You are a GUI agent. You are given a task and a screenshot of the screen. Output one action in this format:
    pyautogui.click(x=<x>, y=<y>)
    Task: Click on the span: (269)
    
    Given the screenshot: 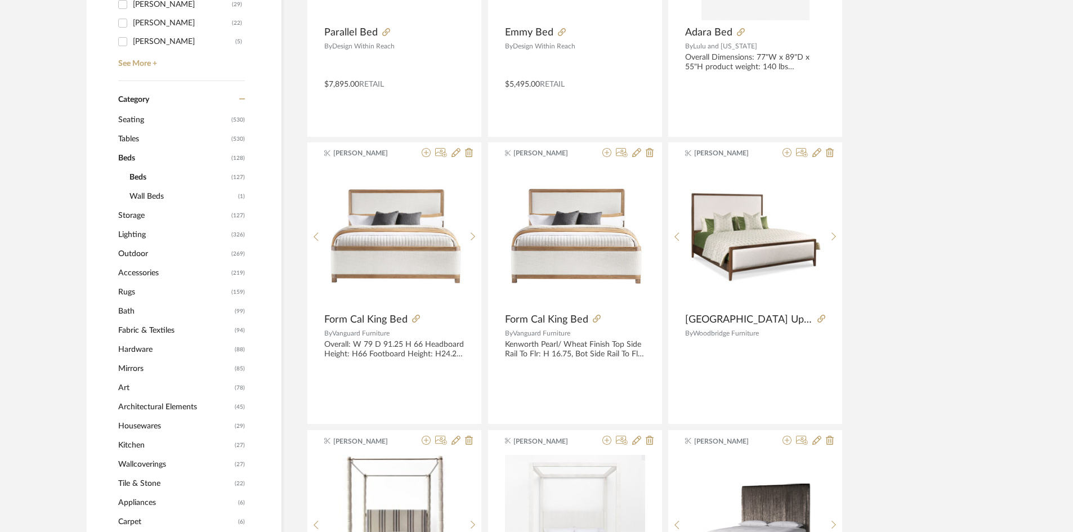 What is the action you would take?
    pyautogui.click(x=238, y=254)
    